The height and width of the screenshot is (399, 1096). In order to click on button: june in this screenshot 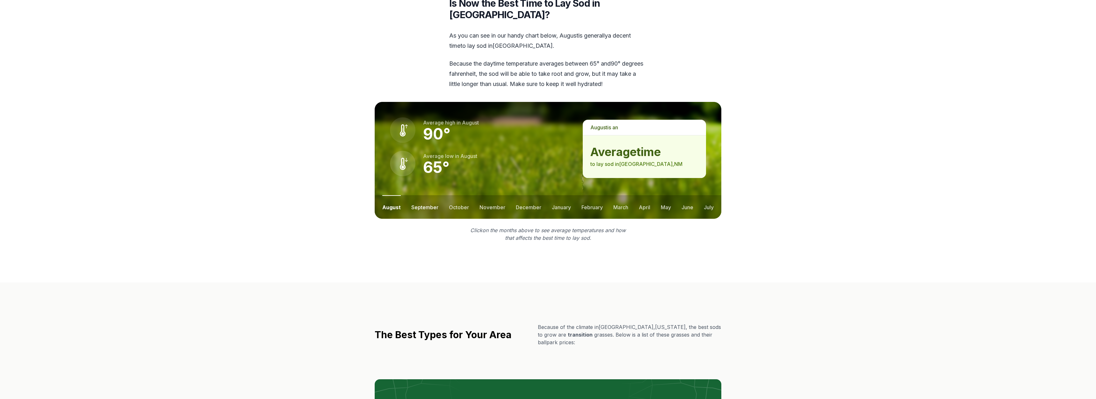, I will do `click(687, 207)`.